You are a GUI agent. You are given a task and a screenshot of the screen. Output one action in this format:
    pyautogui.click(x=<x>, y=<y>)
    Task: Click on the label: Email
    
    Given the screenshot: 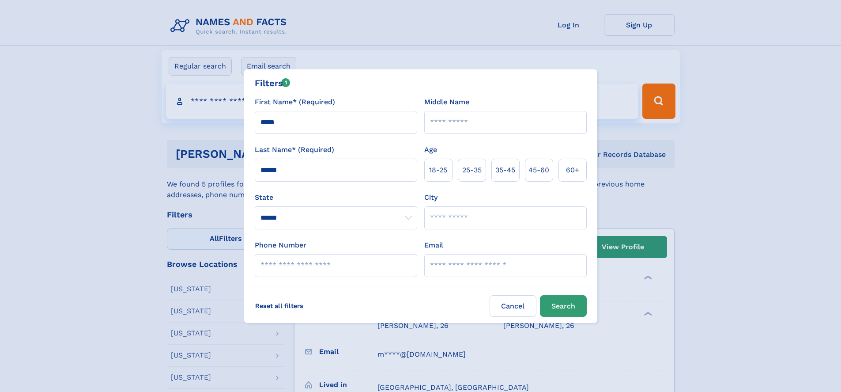 What is the action you would take?
    pyautogui.click(x=434, y=245)
    